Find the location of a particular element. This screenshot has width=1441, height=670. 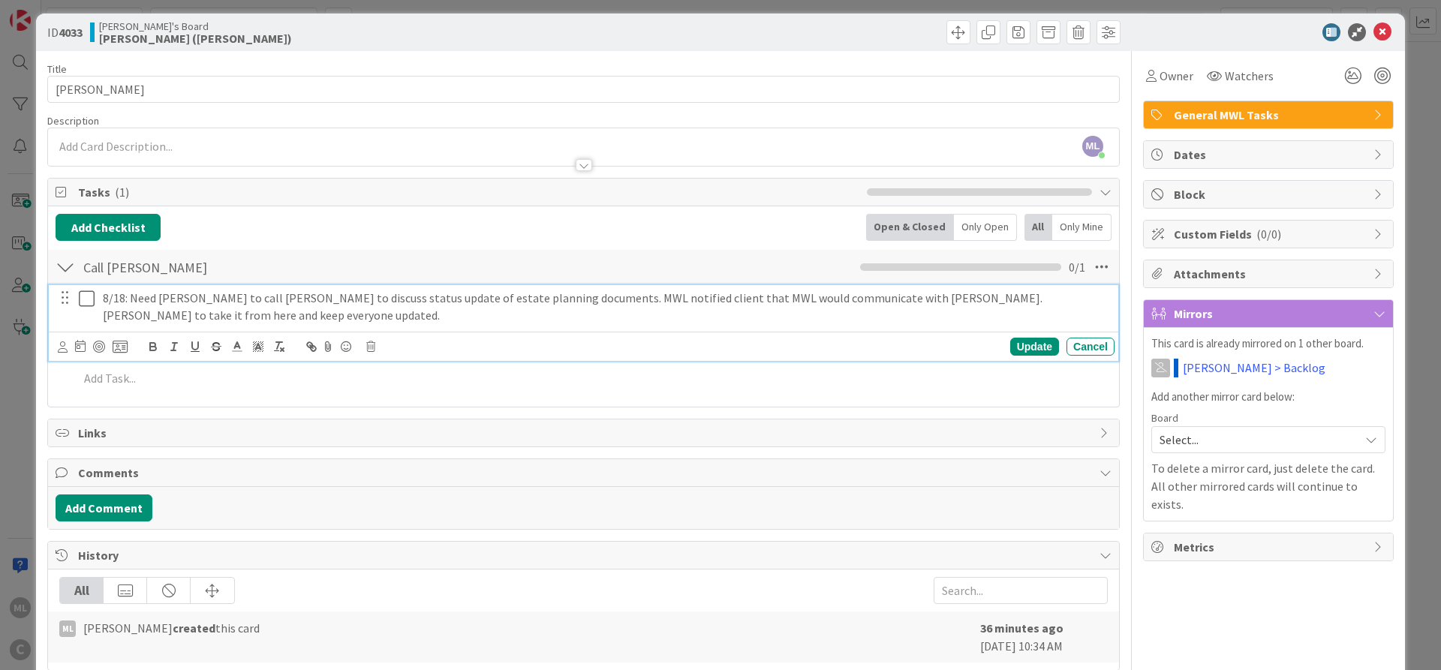

label: Title is located at coordinates (57, 69).